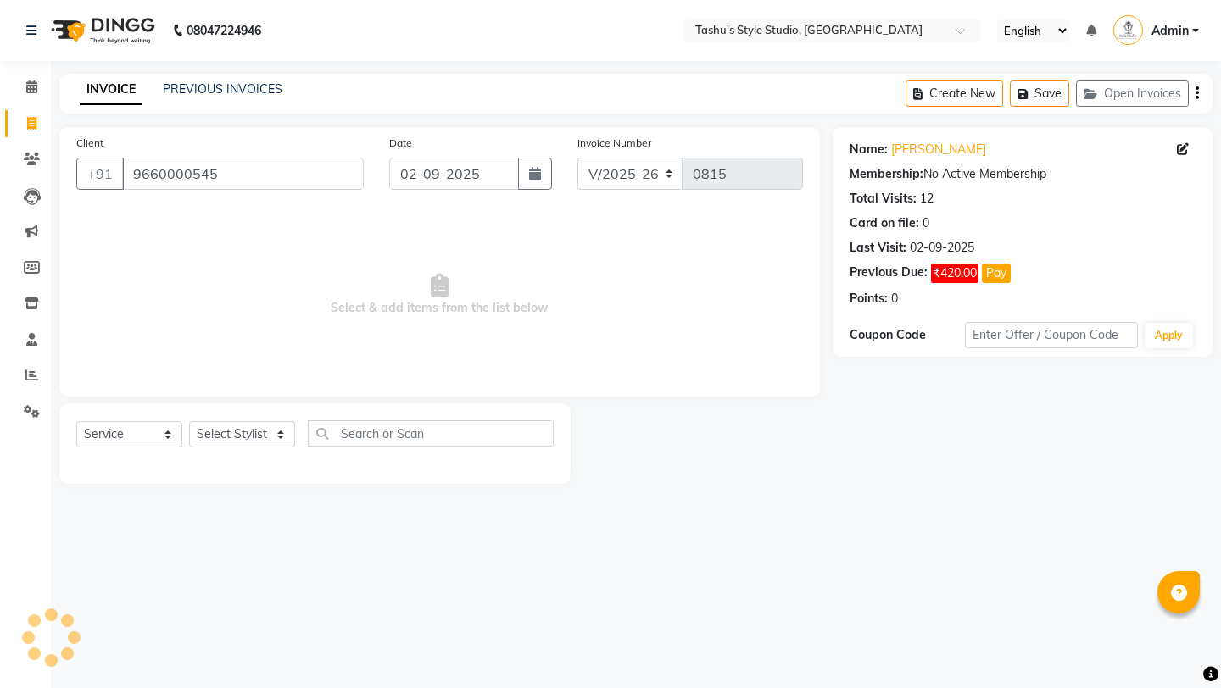 This screenshot has width=1221, height=688. I want to click on a: PREVIOUS INVOICES, so click(222, 89).